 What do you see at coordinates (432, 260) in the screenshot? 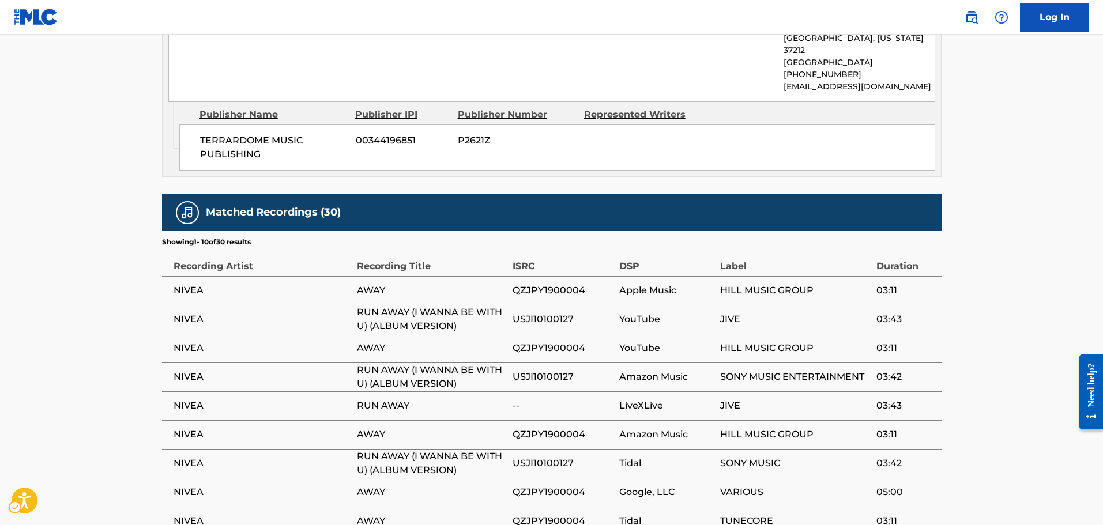
I see `div: Recording Title` at bounding box center [432, 260].